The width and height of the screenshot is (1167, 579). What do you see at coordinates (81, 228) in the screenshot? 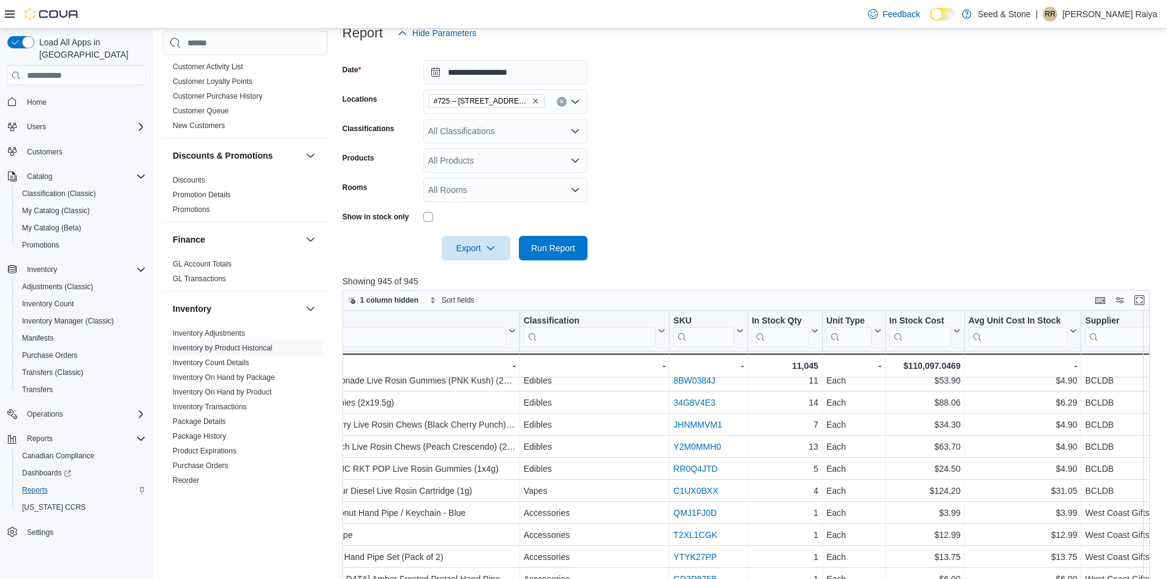
I see `button: My Catalog (Beta)` at bounding box center [81, 228].